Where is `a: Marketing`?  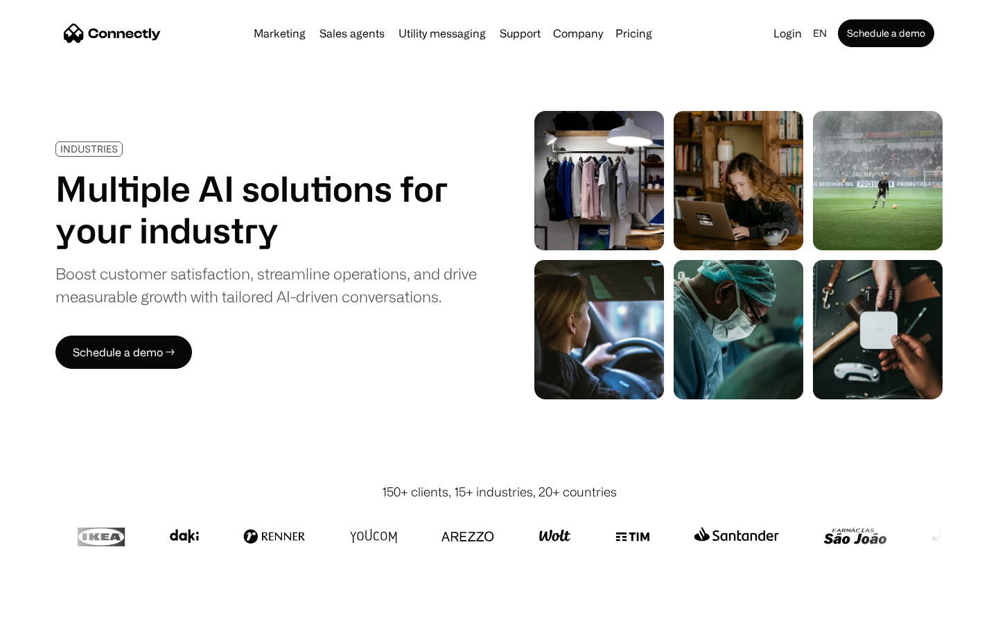
a: Marketing is located at coordinates (279, 33).